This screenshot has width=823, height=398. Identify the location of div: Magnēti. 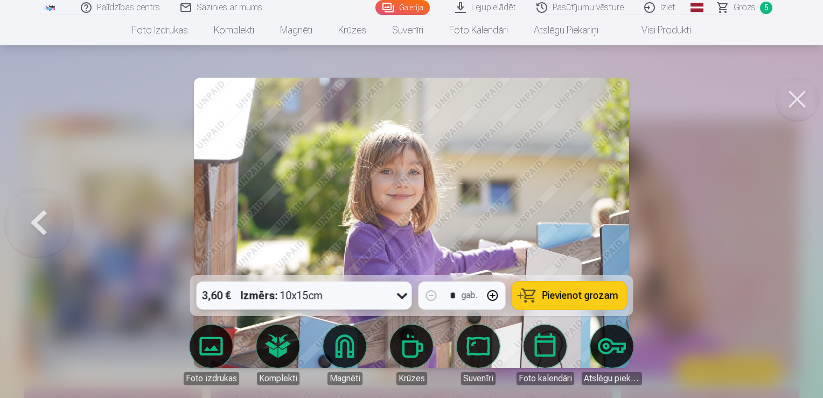
(345, 378).